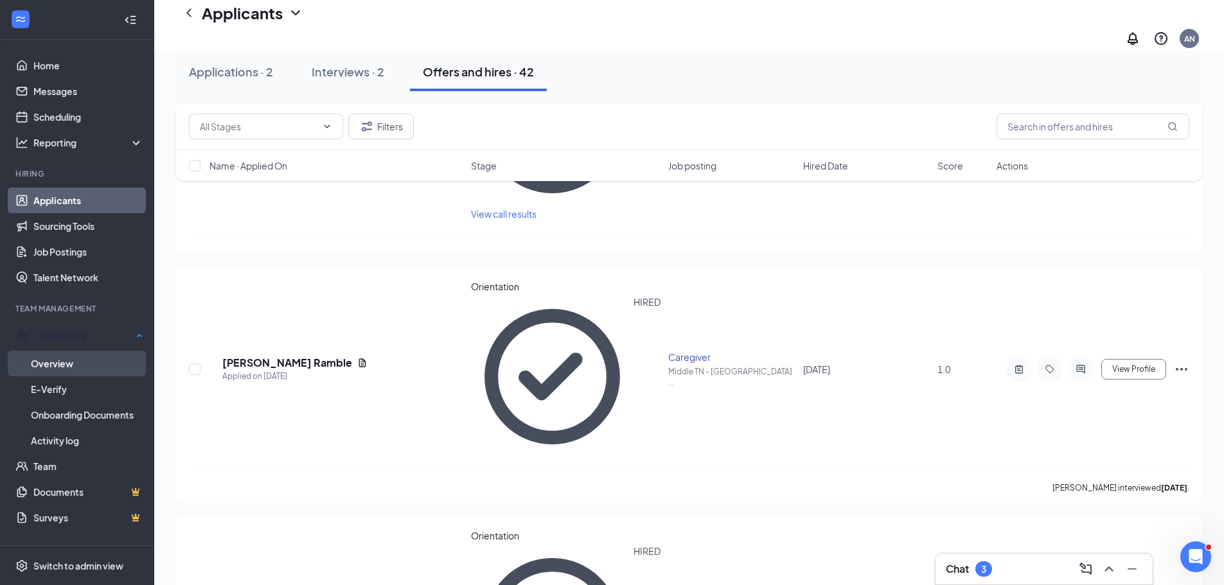 This screenshot has height=585, width=1224. Describe the element at coordinates (189, 13) in the screenshot. I see `svg: ChevronLeft` at that location.